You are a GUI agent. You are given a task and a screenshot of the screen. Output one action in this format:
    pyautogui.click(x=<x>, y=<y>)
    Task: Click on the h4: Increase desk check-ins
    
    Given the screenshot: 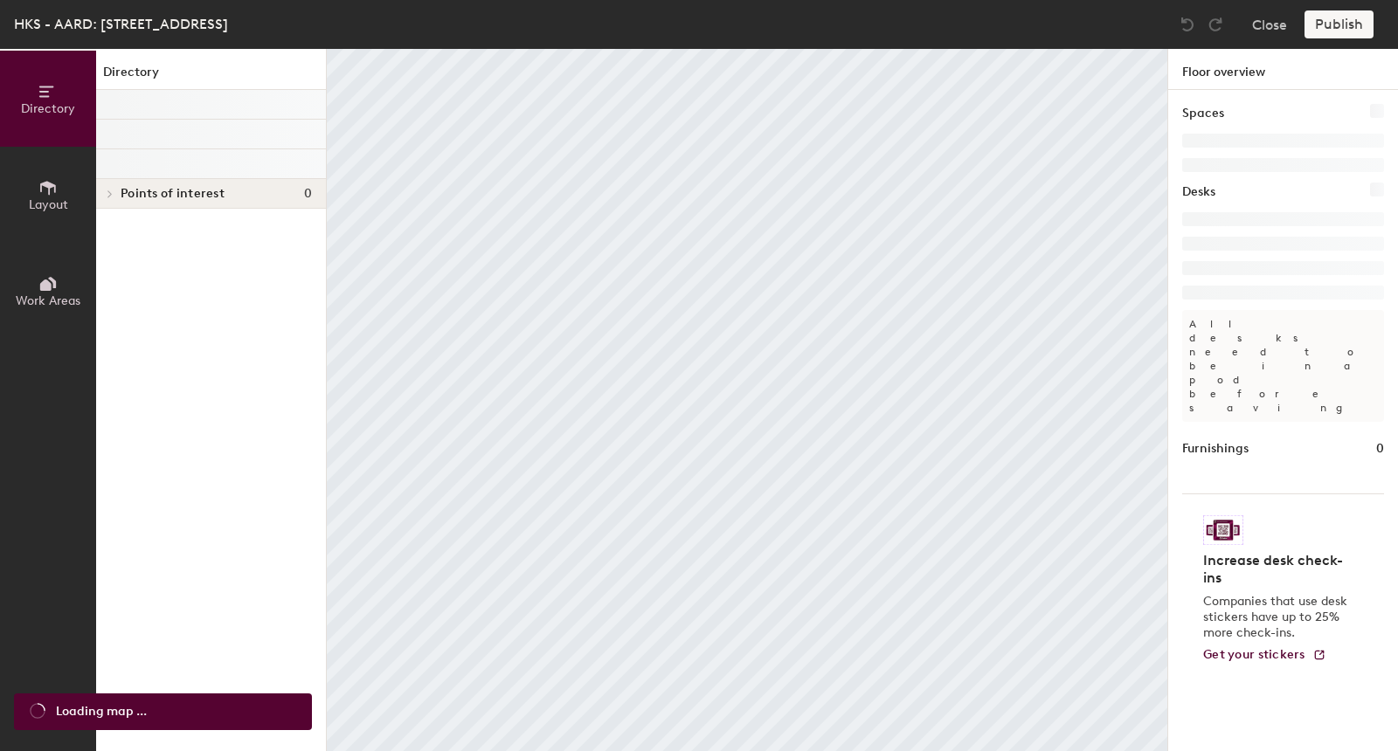 What is the action you would take?
    pyautogui.click(x=1277, y=570)
    